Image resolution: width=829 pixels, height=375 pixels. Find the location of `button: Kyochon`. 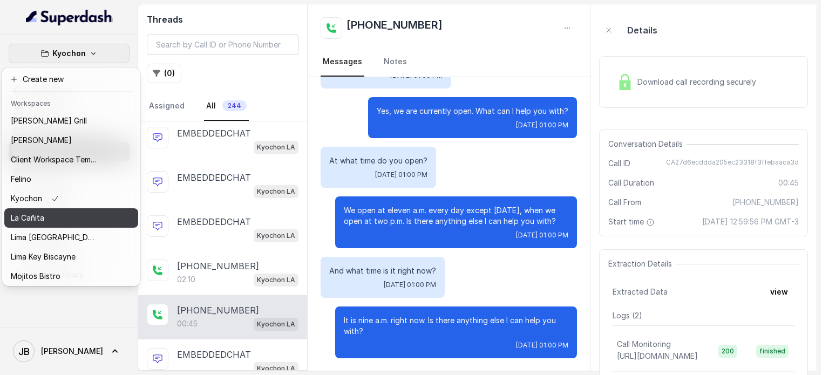

button: Kyochon is located at coordinates (69, 53).